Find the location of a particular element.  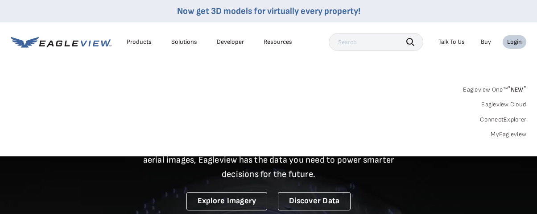

div: Talk To Us is located at coordinates (451, 42).